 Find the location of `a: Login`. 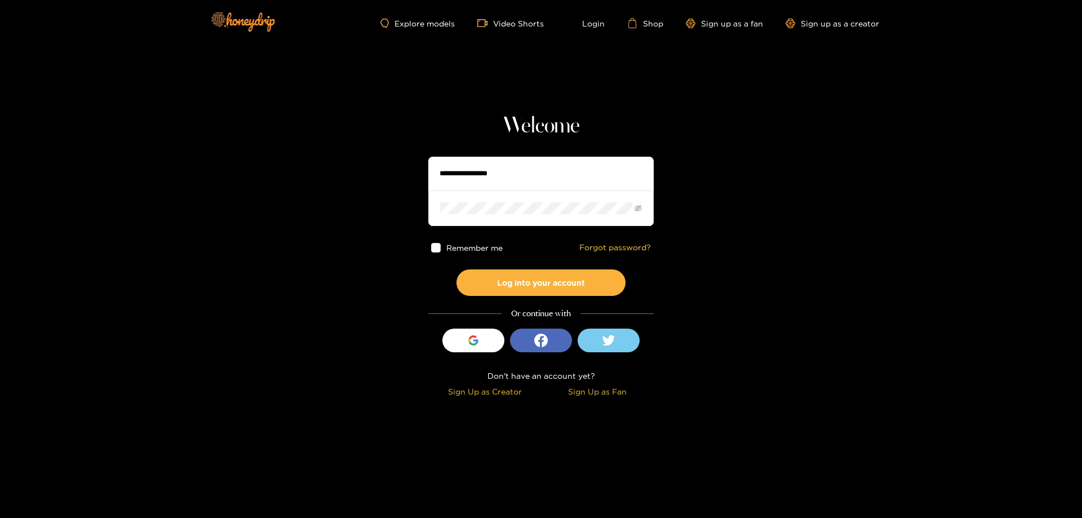

a: Login is located at coordinates (585, 23).